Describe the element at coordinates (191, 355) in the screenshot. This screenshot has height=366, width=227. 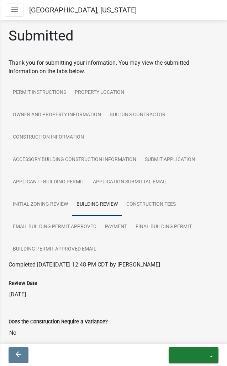
I see `i: exit` at that location.